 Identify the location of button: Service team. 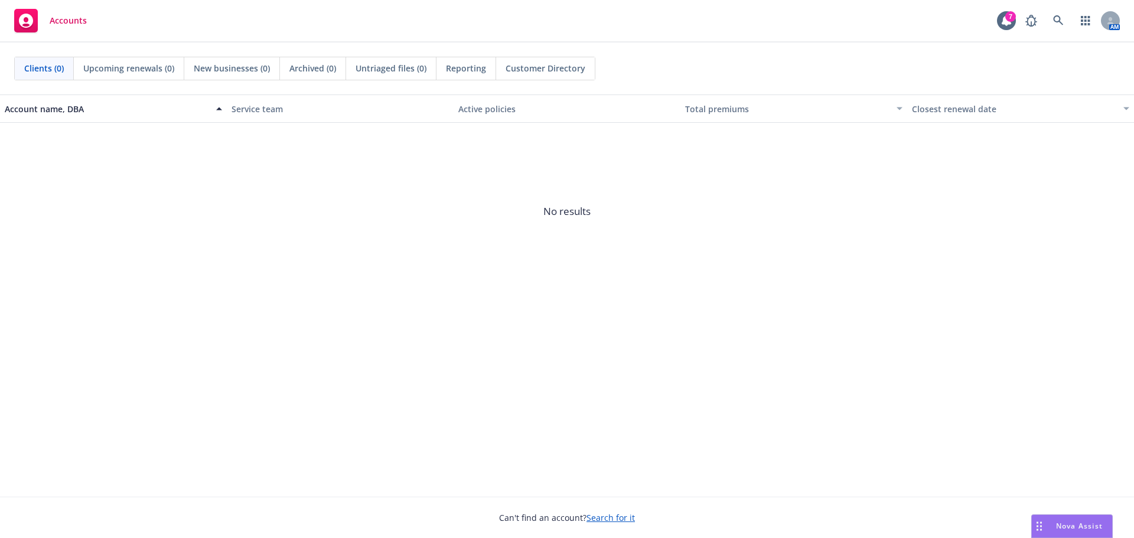
(340, 109).